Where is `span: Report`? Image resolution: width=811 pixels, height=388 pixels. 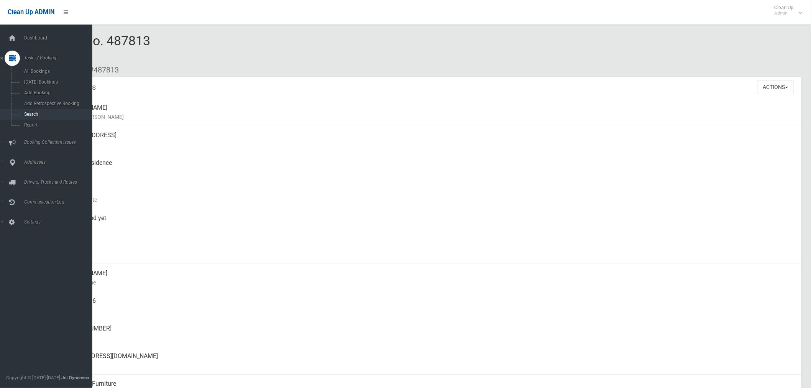 span: Report is located at coordinates (57, 125).